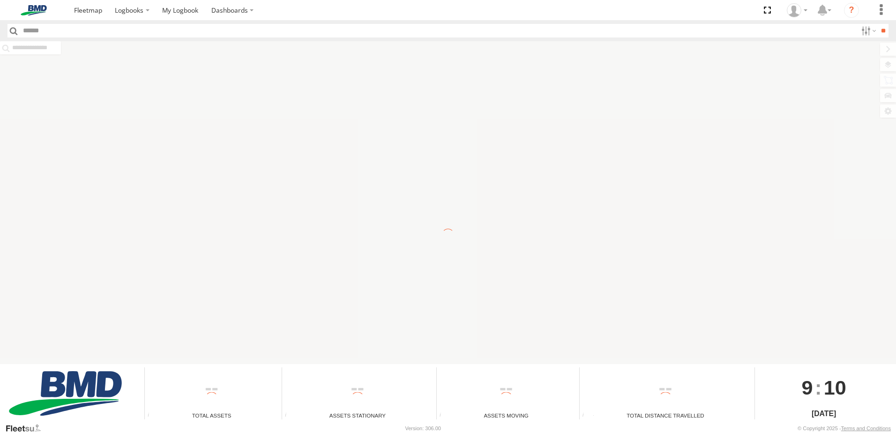 This screenshot has height=433, width=896. I want to click on div: Total number of assets current in transit., so click(444, 416).